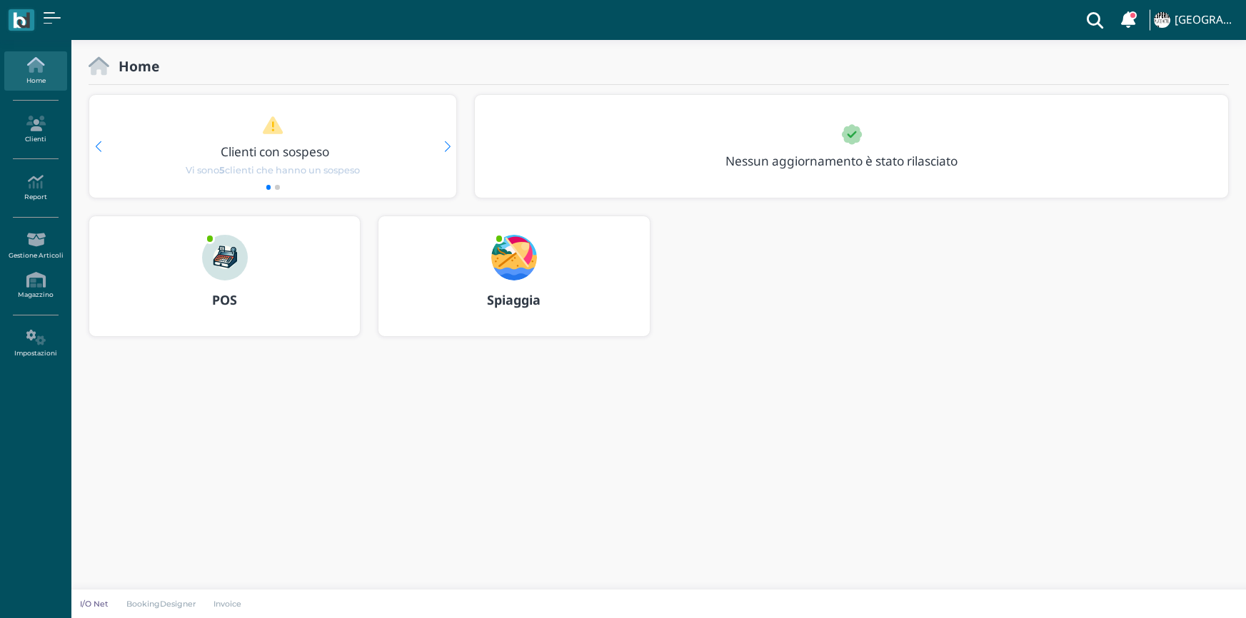 This screenshot has width=1246, height=618. Describe the element at coordinates (35, 343) in the screenshot. I see `a: Impostazioni` at that location.